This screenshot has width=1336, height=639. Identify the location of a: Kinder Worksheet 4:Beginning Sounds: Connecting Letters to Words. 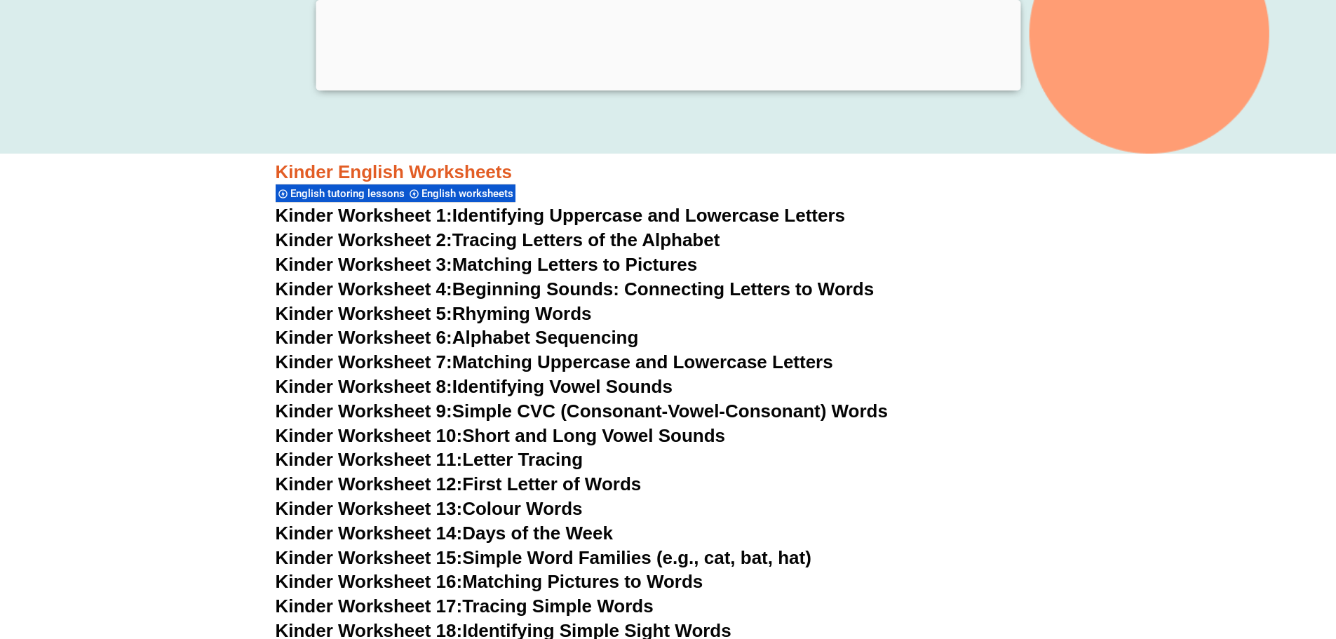
(575, 289).